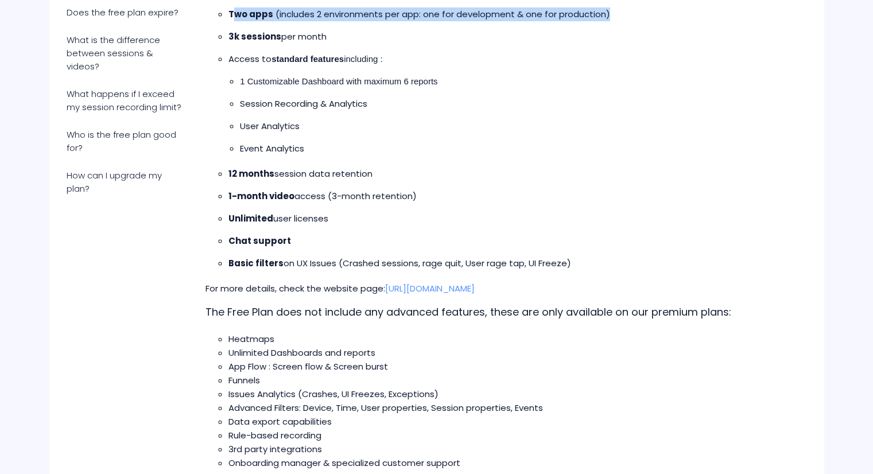  Describe the element at coordinates (443, 14) in the screenshot. I see `span: (includes 2 environments per app: one for development & one for production)` at that location.